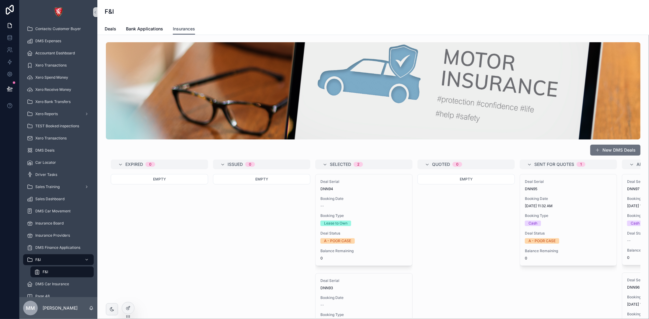 This screenshot has height=319, width=649. Describe the element at coordinates (58, 199) in the screenshot. I see `a: Sales Dashboard` at that location.